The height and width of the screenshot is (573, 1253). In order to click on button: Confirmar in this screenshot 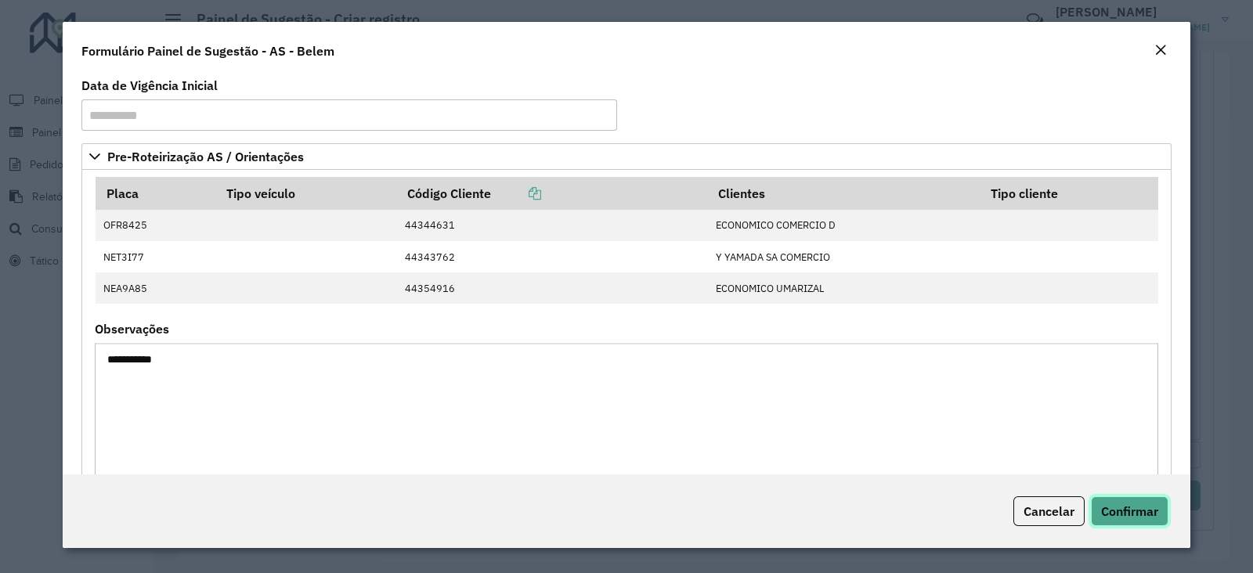, I will do `click(1129, 511)`.